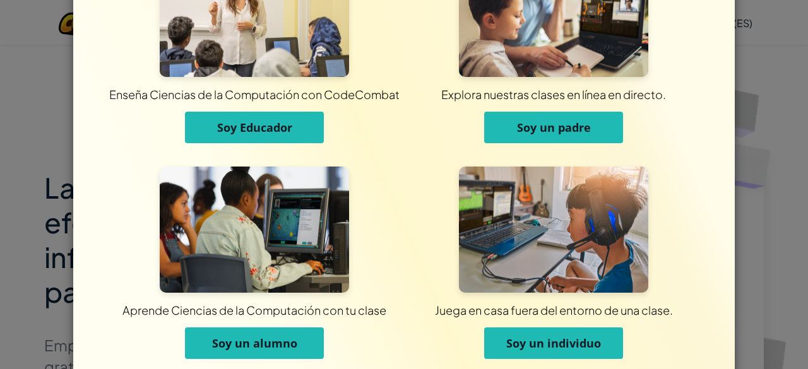 The image size is (808, 369). What do you see at coordinates (554, 310) in the screenshot?
I see `font: Juega en casa fuera del entorno de una clase.` at bounding box center [554, 310].